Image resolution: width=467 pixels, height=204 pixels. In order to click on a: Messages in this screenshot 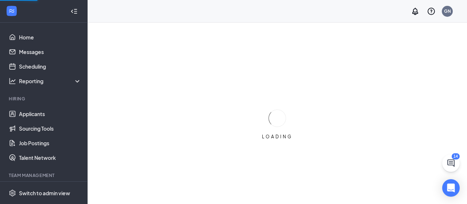, I will do `click(50, 52)`.